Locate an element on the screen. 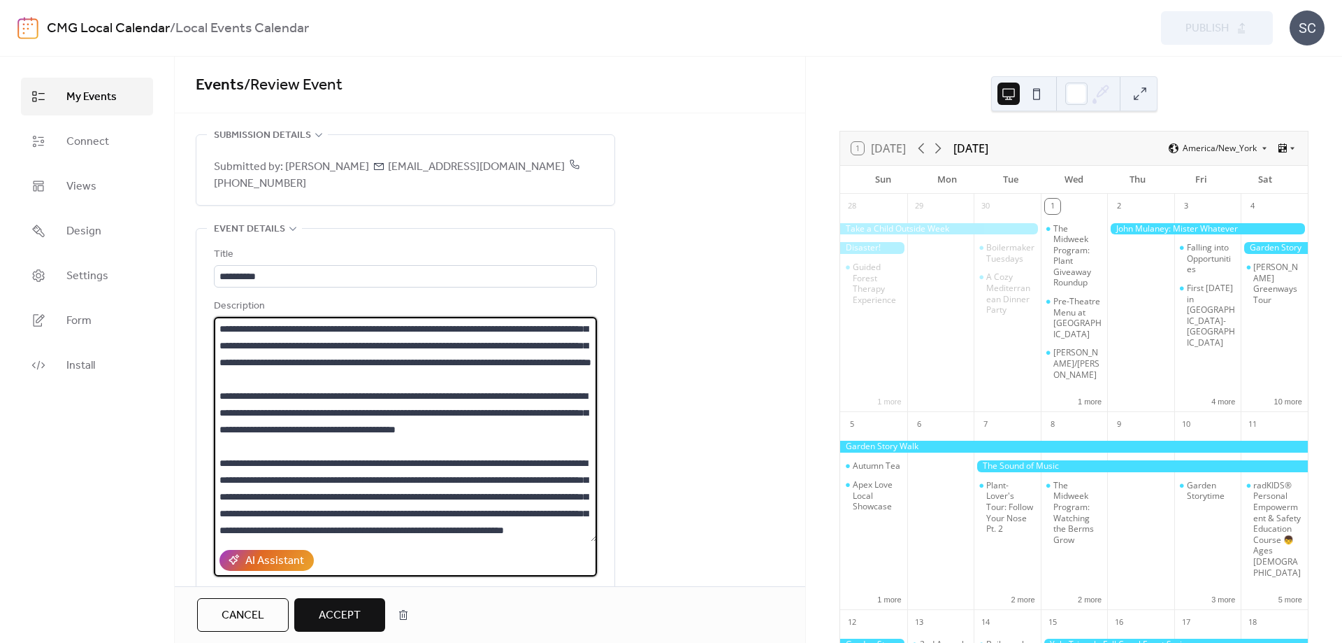  span: Accept is located at coordinates (340, 615).